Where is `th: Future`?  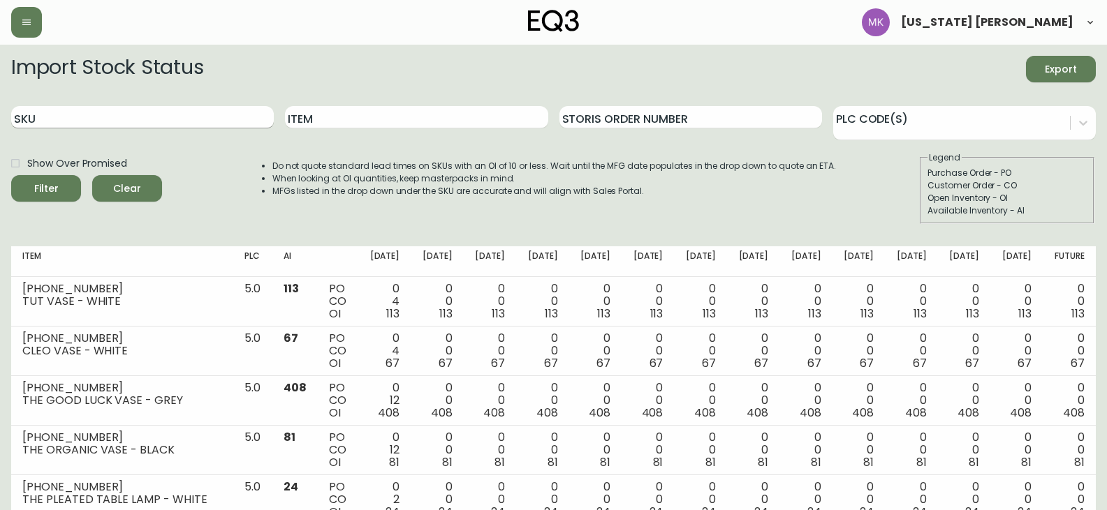
th: Future is located at coordinates (1069, 262).